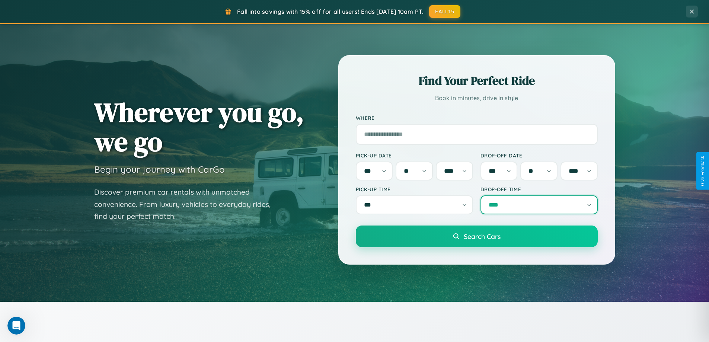 This screenshot has height=342, width=709. I want to click on h2: Find Your Perfect Ride, so click(477, 81).